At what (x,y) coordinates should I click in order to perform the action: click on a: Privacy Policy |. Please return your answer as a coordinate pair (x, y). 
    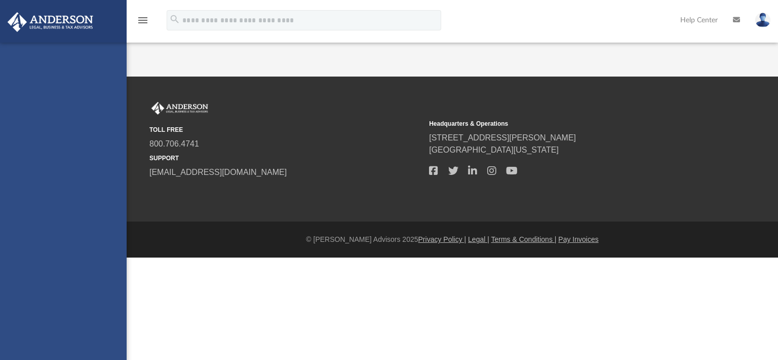
    Looking at the image, I should click on (442, 239).